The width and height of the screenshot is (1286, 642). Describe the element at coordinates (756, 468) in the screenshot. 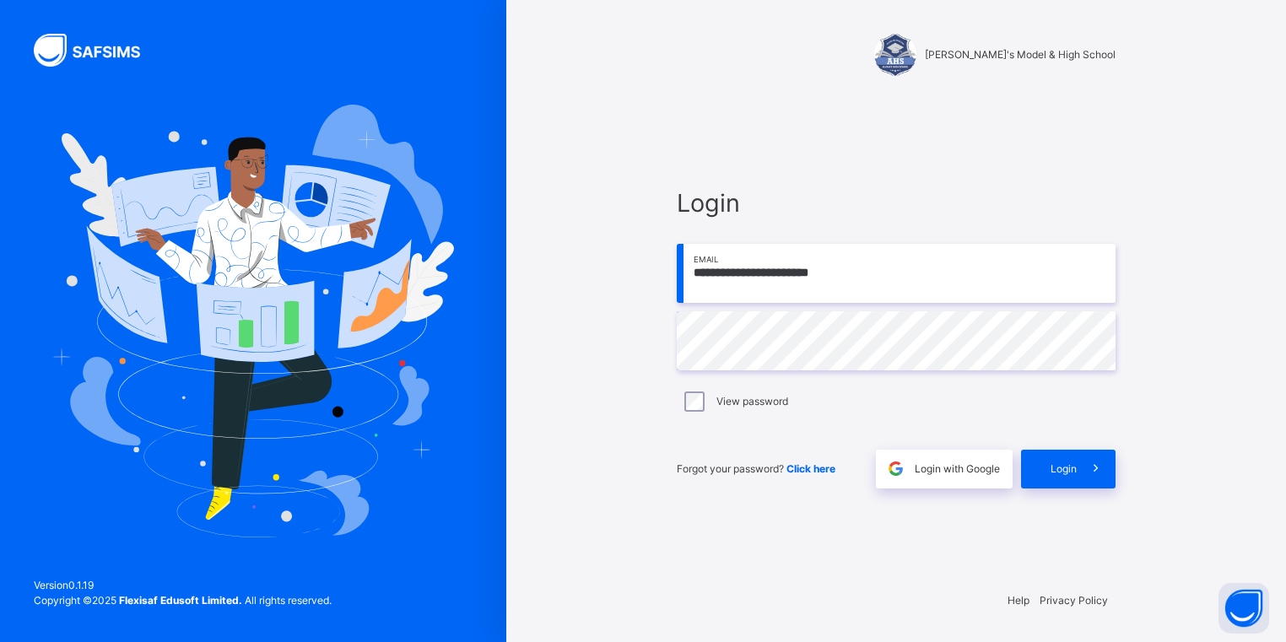

I see `span: Forgot your password?` at that location.